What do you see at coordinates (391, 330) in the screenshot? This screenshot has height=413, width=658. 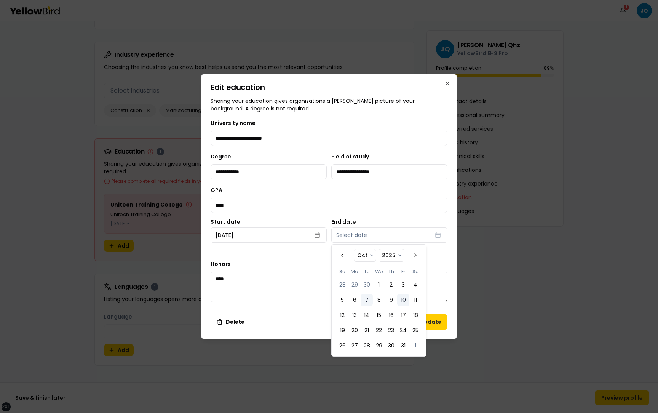 I see `button: Thursday, October 23rd, 2025` at bounding box center [391, 330].